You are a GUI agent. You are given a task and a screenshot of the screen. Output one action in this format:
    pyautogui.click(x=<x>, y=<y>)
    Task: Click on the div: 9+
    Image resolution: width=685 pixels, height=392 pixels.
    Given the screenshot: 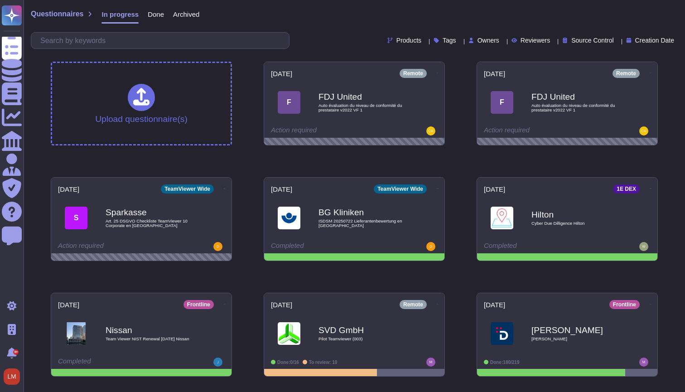 What is the action you would take?
    pyautogui.click(x=16, y=352)
    